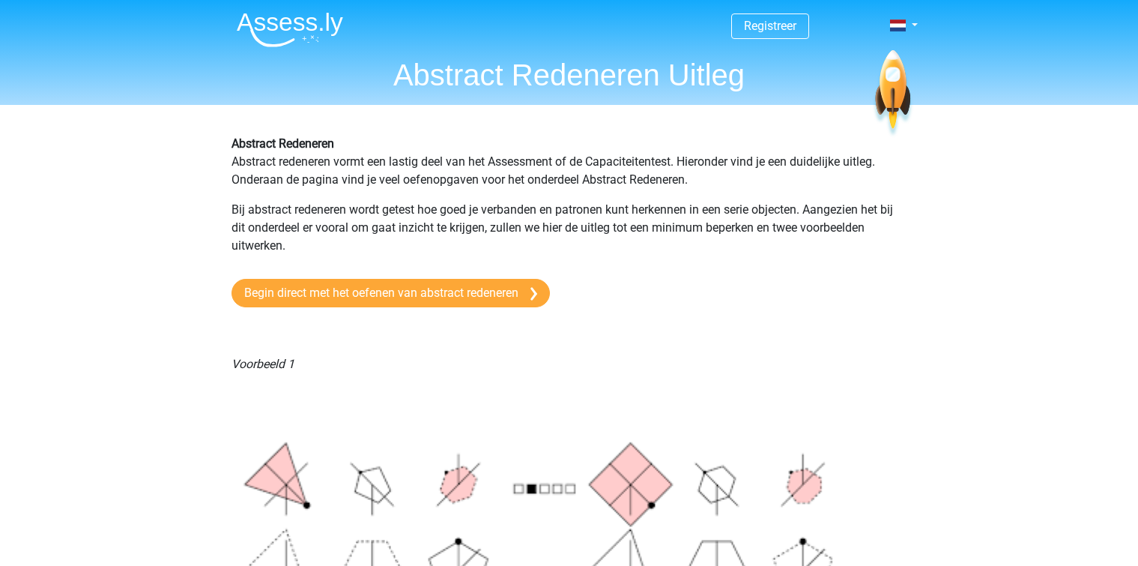  I want to click on img: Assessly, so click(290, 29).